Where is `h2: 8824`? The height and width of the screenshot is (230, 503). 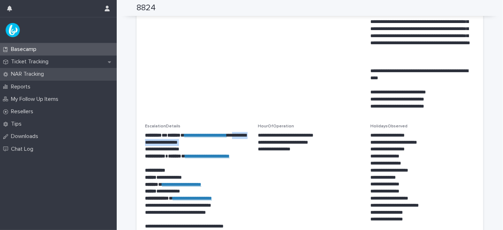 h2: 8824 is located at coordinates (146, 8).